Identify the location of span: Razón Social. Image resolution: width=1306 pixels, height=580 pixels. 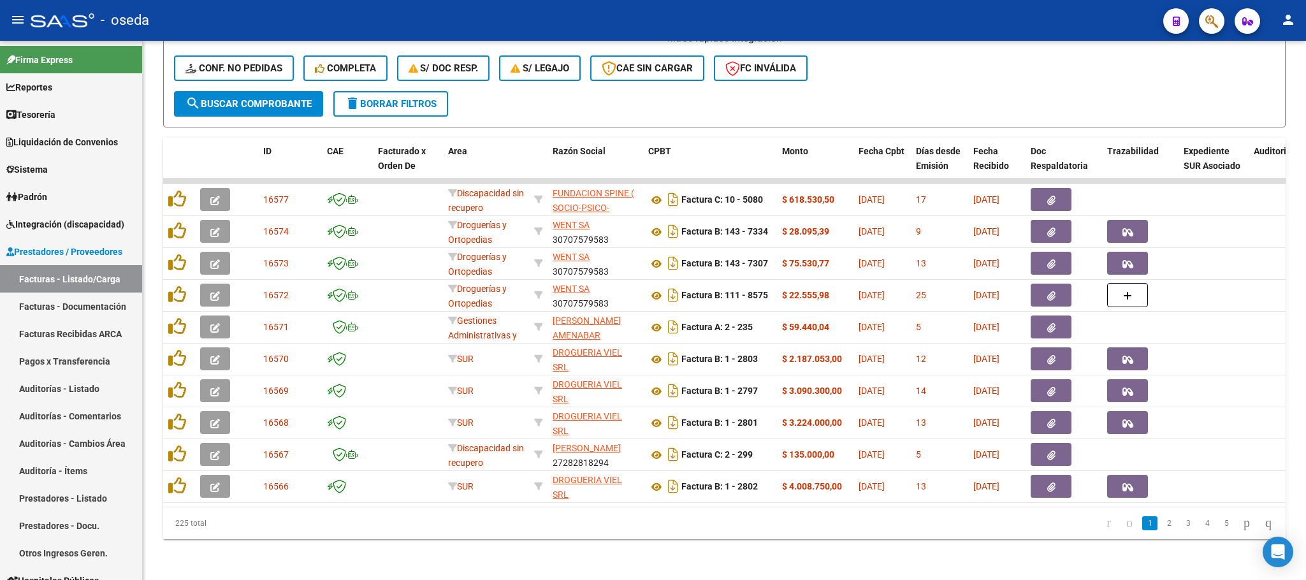
(579, 151).